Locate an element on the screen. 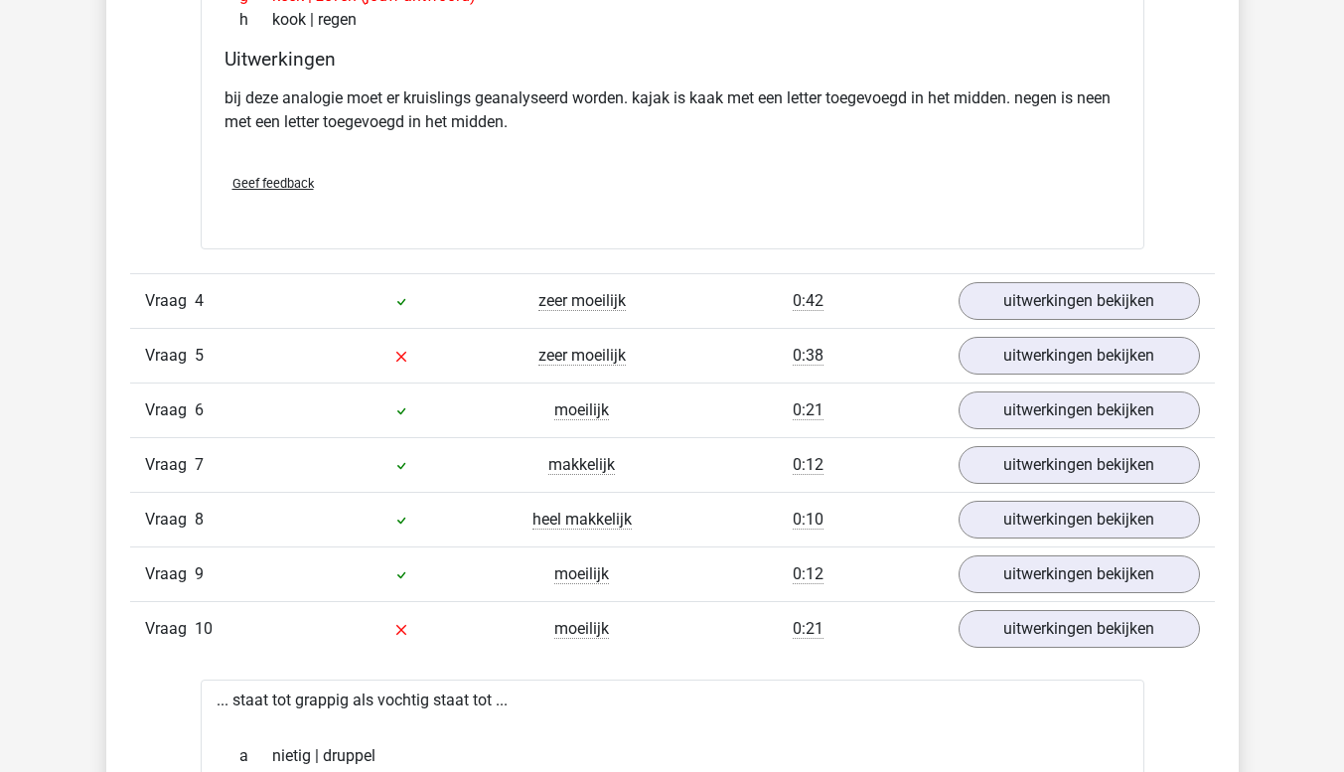  span: heel makkelijk is located at coordinates (582, 520).